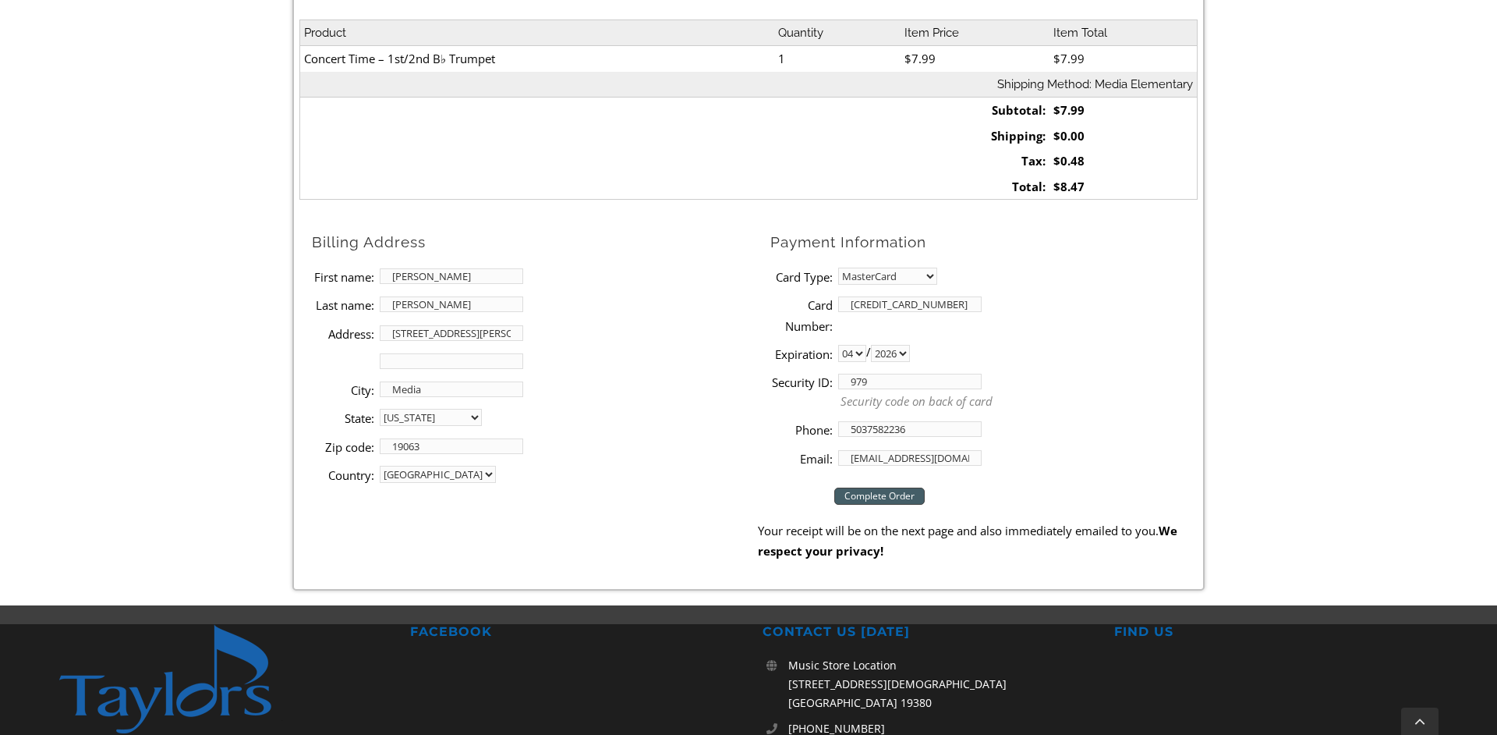  Describe the element at coordinates (181, 679) in the screenshot. I see `img: footer-logo` at that location.